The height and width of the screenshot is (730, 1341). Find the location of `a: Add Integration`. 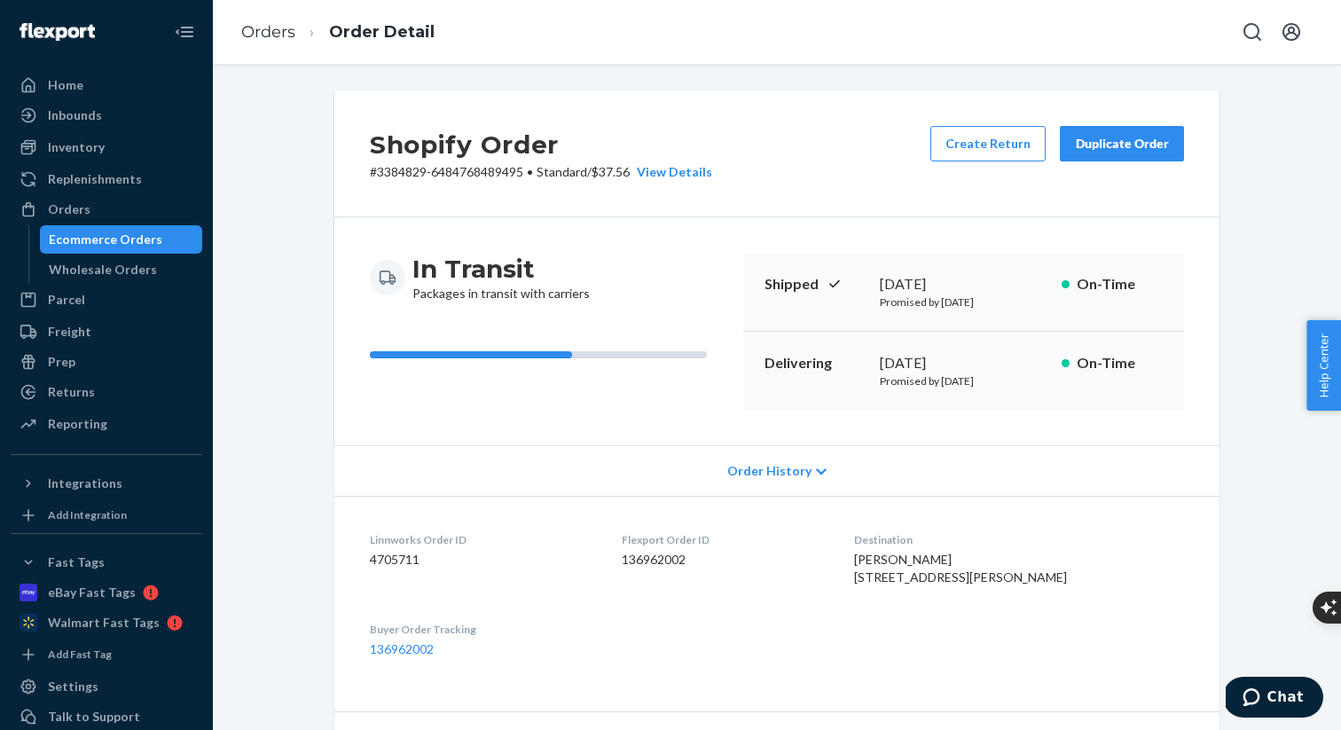

a: Add Integration is located at coordinates (106, 515).